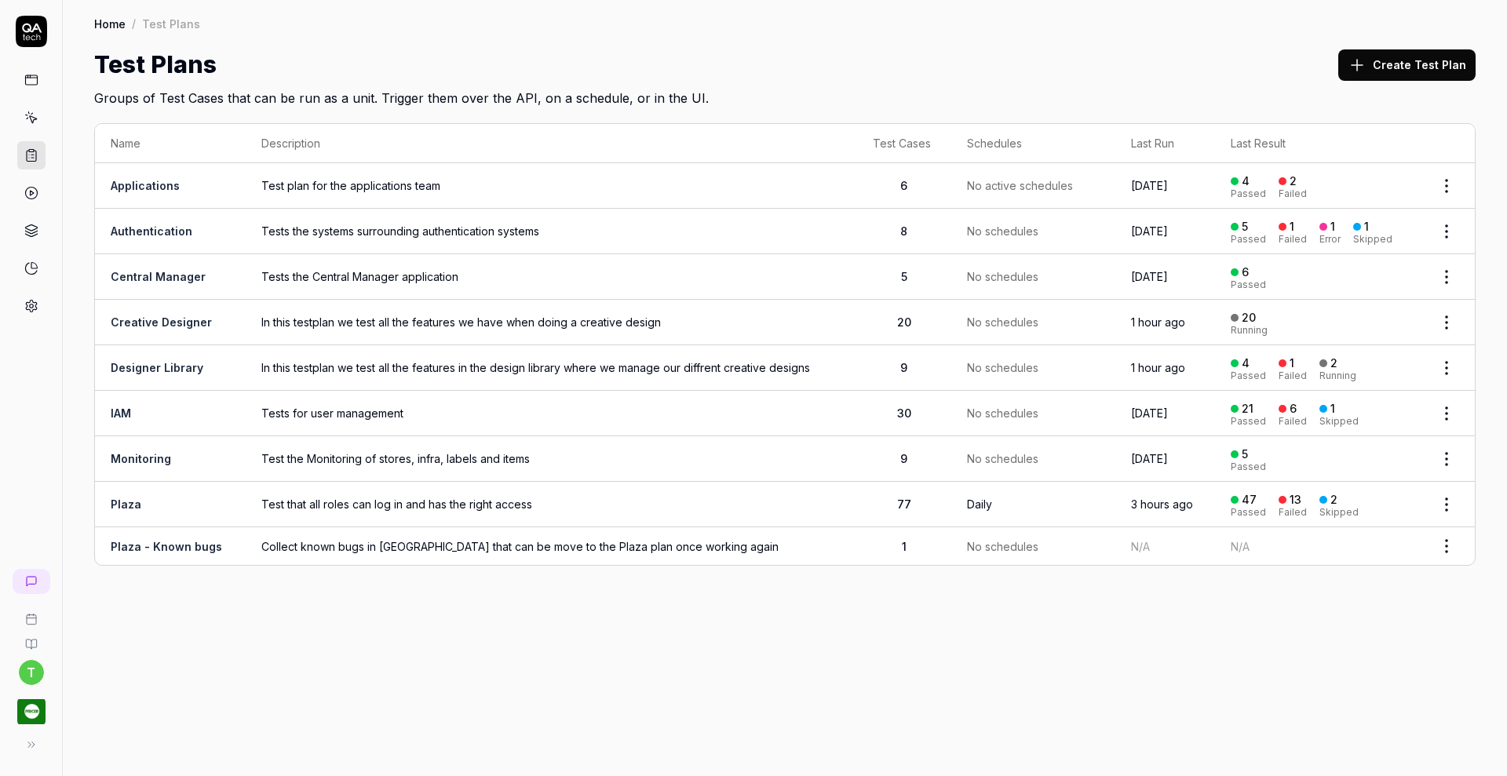  I want to click on span: In this testplan we test all the features we have when doing a creative design, so click(551, 322).